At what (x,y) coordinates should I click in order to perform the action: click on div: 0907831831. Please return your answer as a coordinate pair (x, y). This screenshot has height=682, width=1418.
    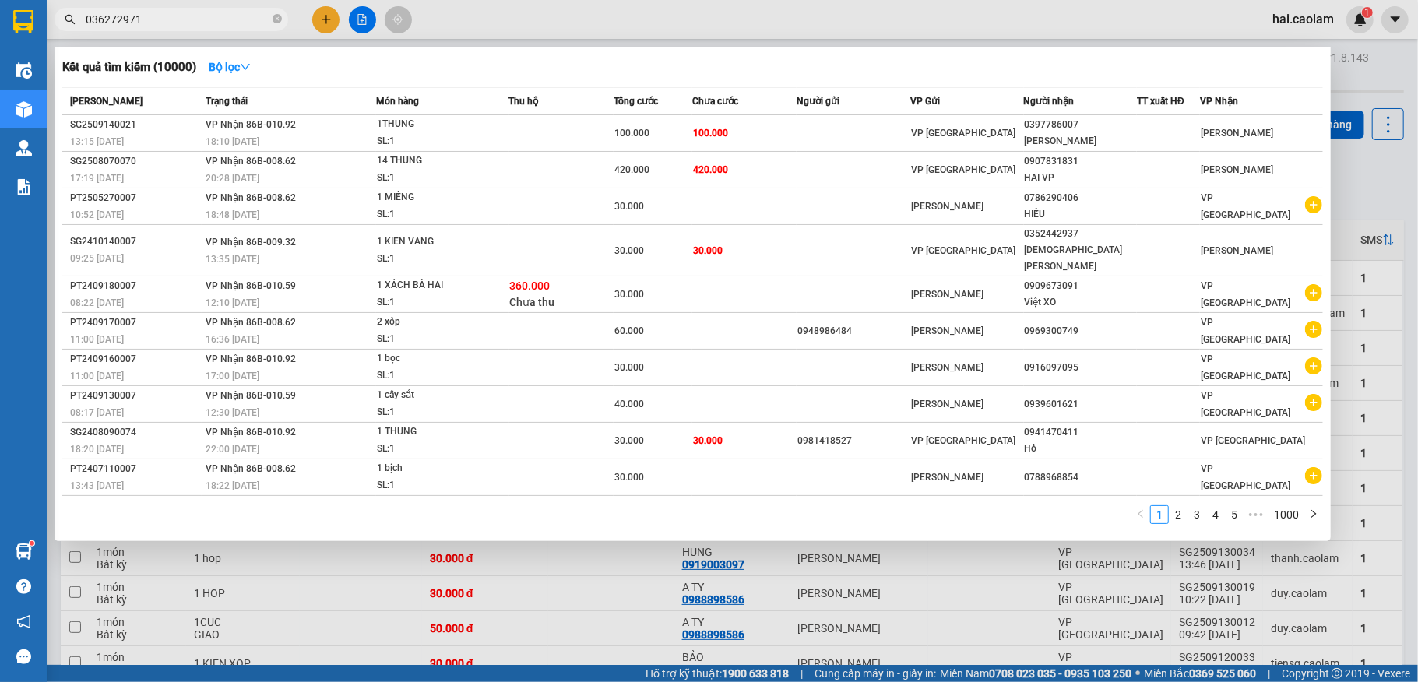
    Looking at the image, I should click on (1081, 161).